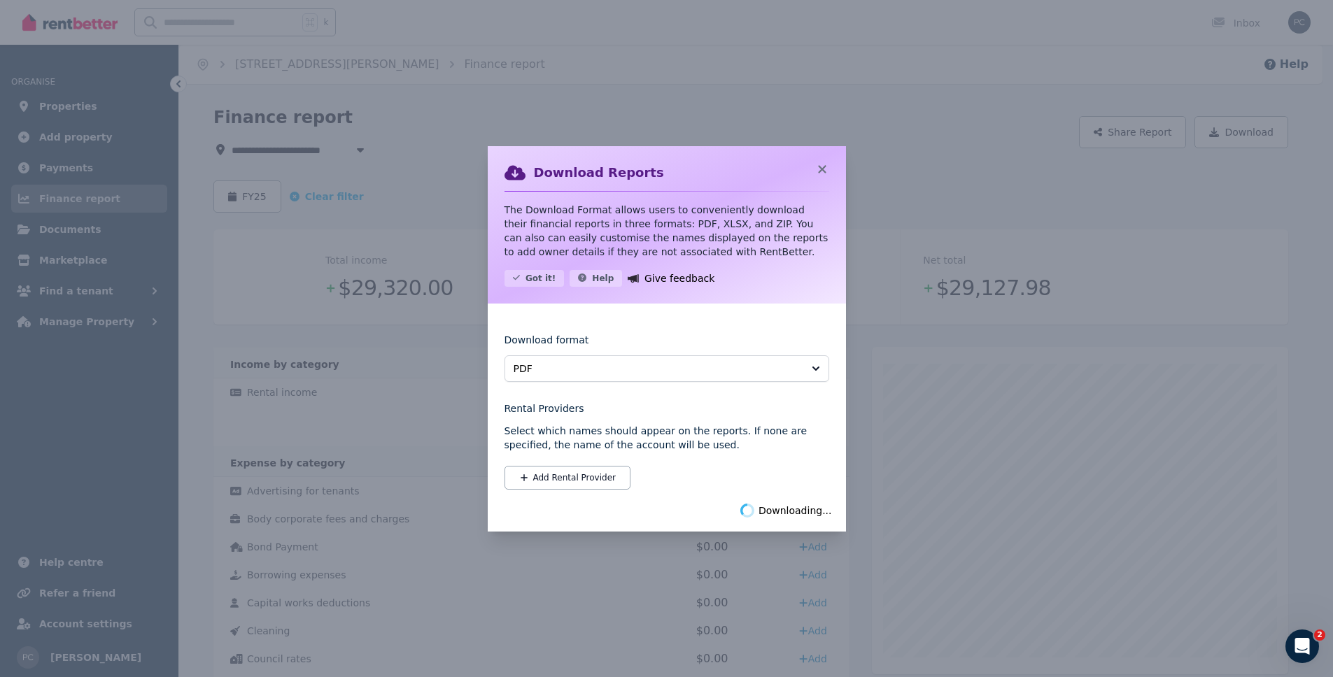  I want to click on span: Downloading..., so click(795, 511).